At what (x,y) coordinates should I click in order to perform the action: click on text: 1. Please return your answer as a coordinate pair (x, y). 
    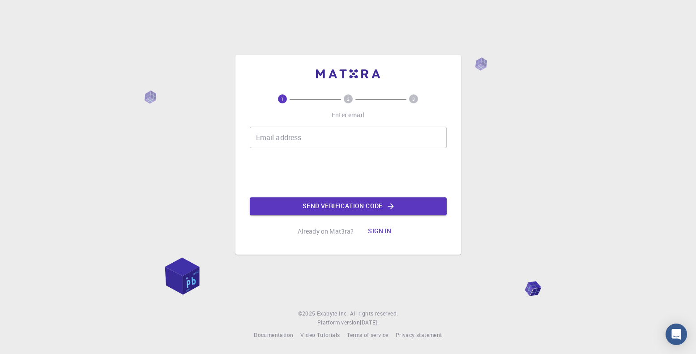
    Looking at the image, I should click on (282, 99).